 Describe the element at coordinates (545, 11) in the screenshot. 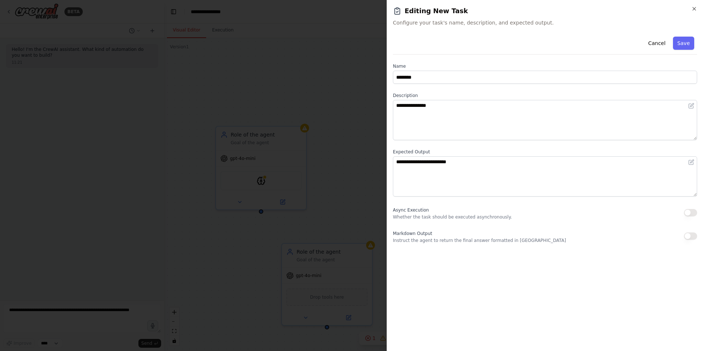

I see `h2: Editing New Task` at that location.